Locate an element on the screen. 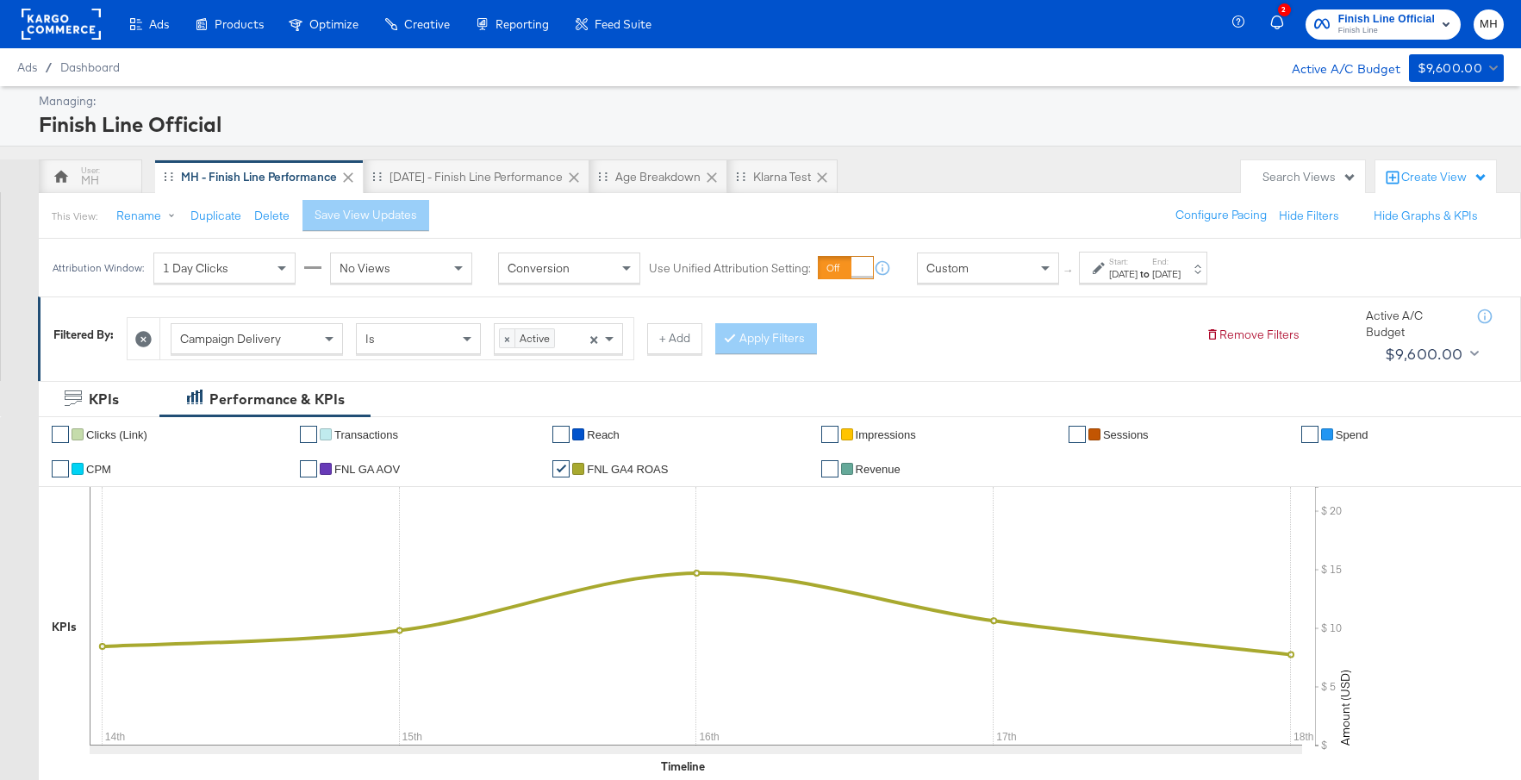 Image resolution: width=1521 pixels, height=780 pixels. button: MH is located at coordinates (1489, 24).